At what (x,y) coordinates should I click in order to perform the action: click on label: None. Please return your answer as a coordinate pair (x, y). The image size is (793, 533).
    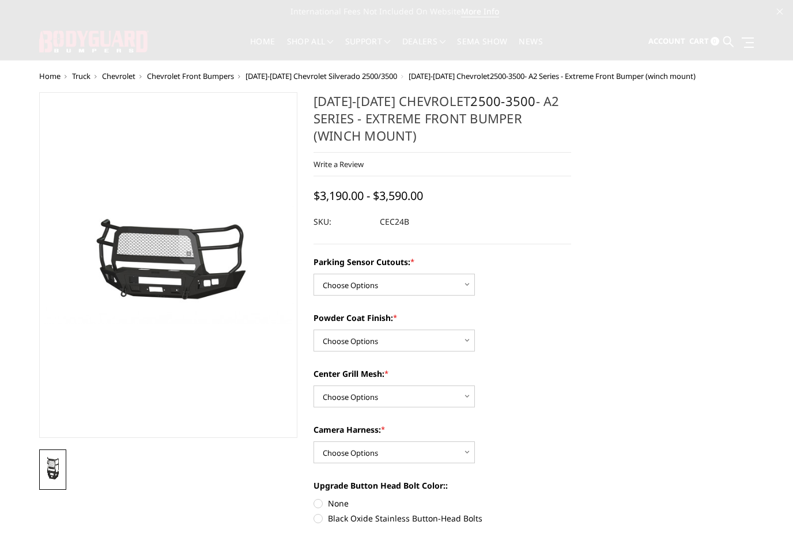
    Looking at the image, I should click on (443, 503).